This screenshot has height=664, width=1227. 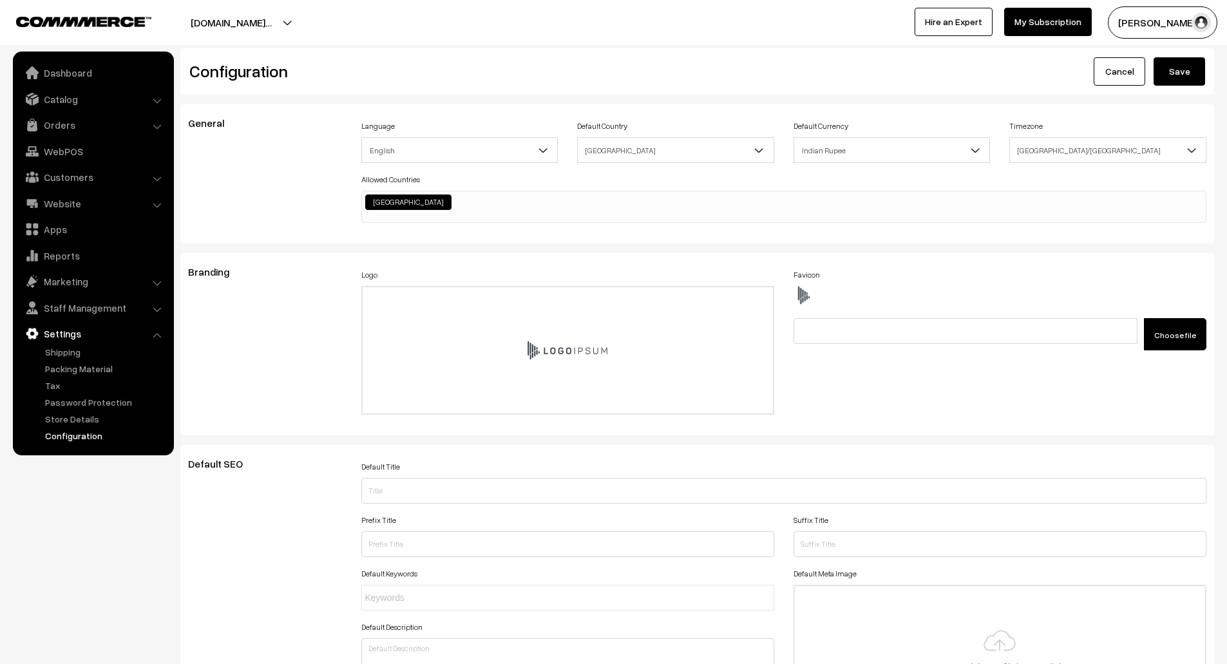 I want to click on span: Asia/Kolkata, so click(x=1108, y=150).